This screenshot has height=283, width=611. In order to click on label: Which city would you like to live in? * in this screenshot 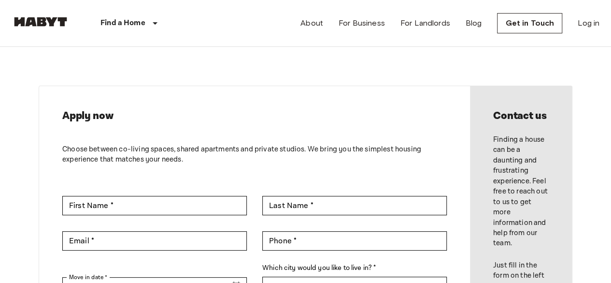, I will do `click(355, 268)`.